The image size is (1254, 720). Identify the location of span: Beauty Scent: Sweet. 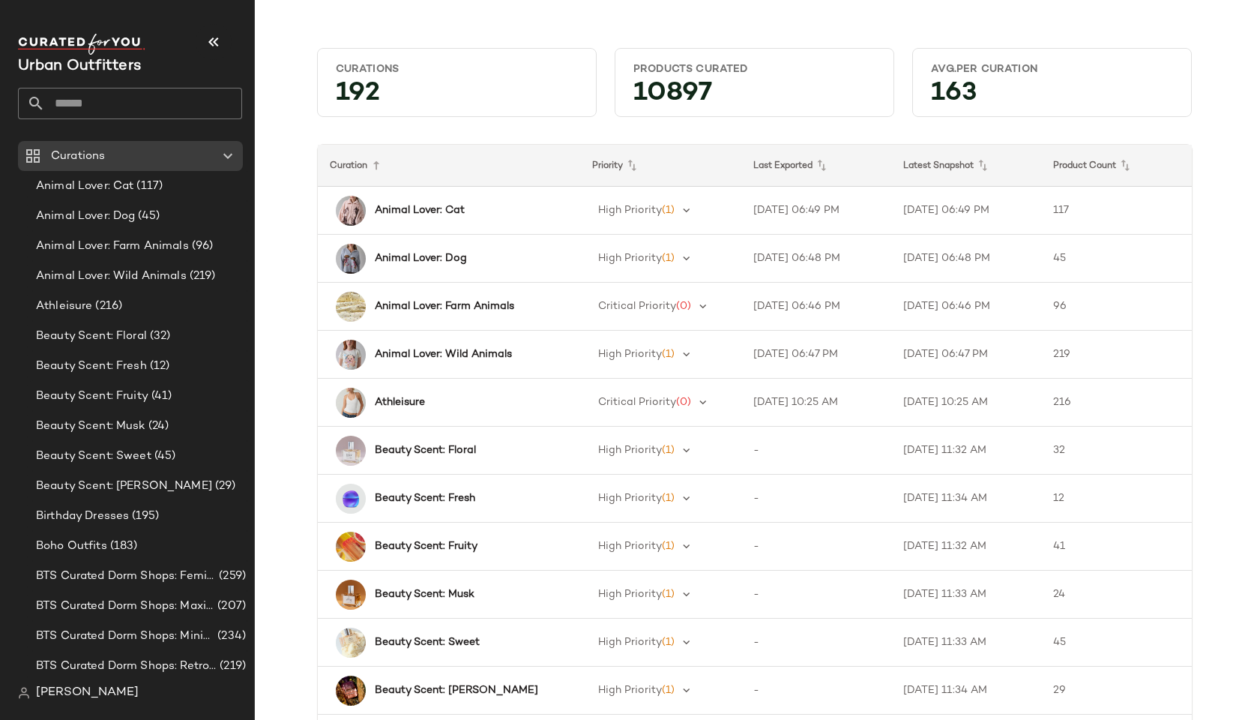
(94, 456).